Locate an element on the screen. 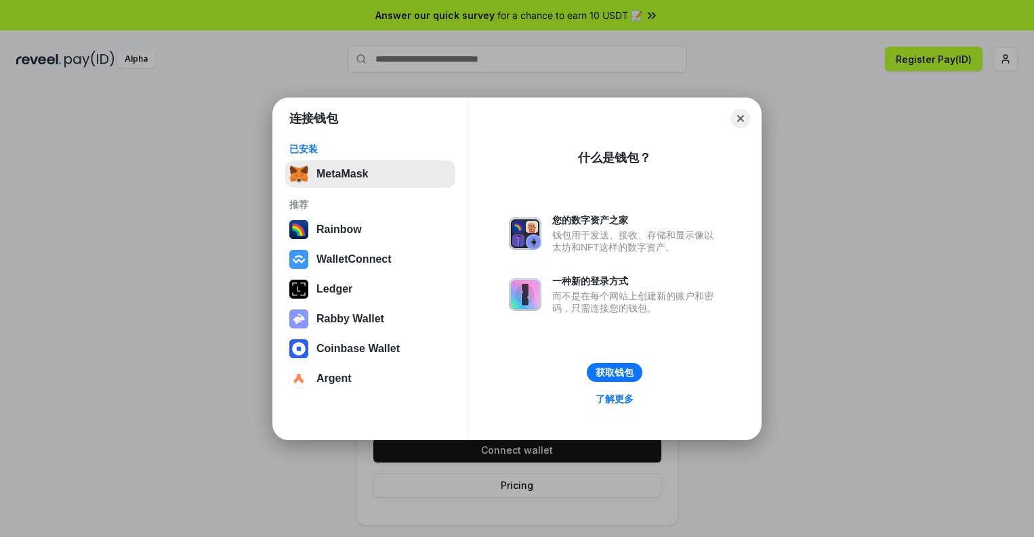 The width and height of the screenshot is (1034, 537). div: 而不是在每个网站上创建新的账户和密码，只需连接您的钱包。 is located at coordinates (636, 302).